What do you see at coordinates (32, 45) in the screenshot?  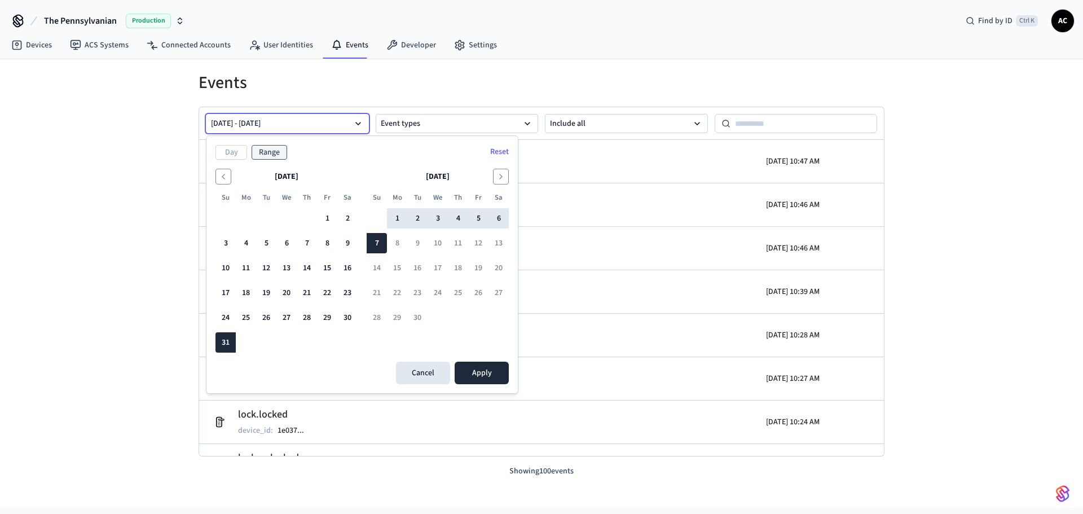 I see `a: Devices` at bounding box center [32, 45].